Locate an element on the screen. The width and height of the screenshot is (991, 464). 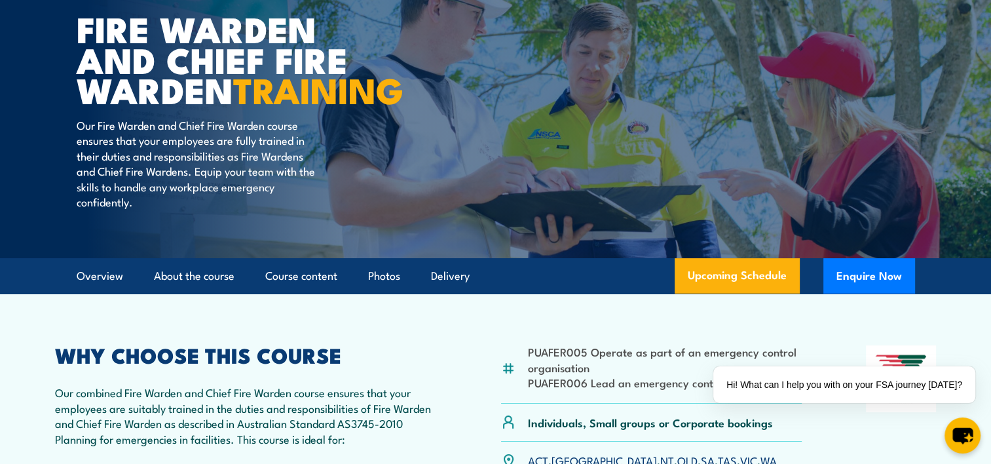
a: About the course is located at coordinates (194, 276).